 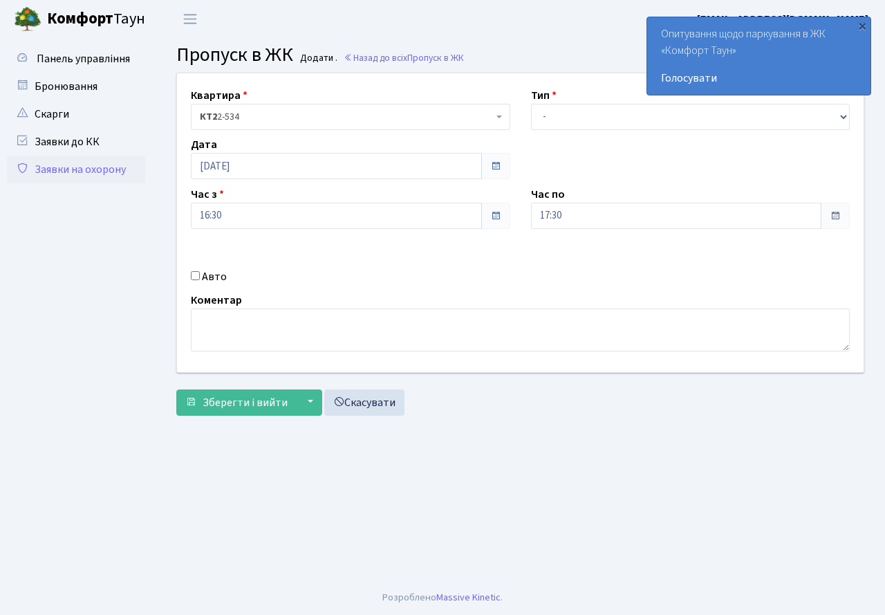 What do you see at coordinates (76, 169) in the screenshot?
I see `a: Заявки на охорону` at bounding box center [76, 169].